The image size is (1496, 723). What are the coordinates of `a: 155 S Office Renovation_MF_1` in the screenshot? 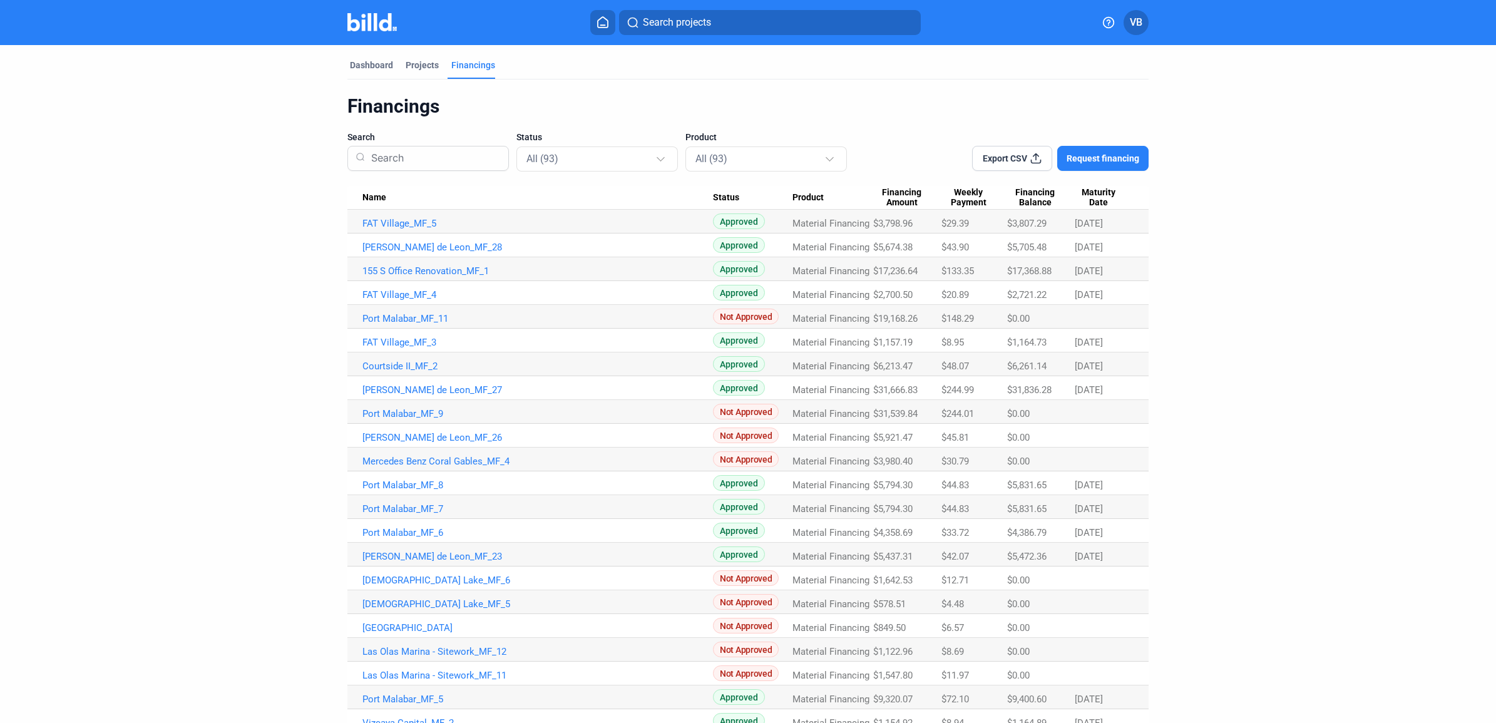 It's located at (538, 271).